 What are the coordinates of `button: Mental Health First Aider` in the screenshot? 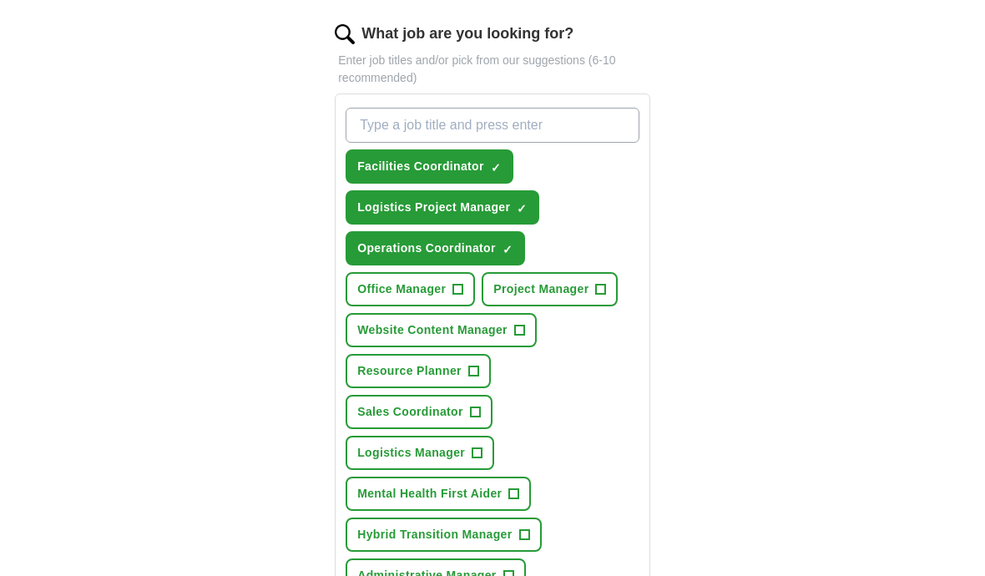 It's located at (438, 494).